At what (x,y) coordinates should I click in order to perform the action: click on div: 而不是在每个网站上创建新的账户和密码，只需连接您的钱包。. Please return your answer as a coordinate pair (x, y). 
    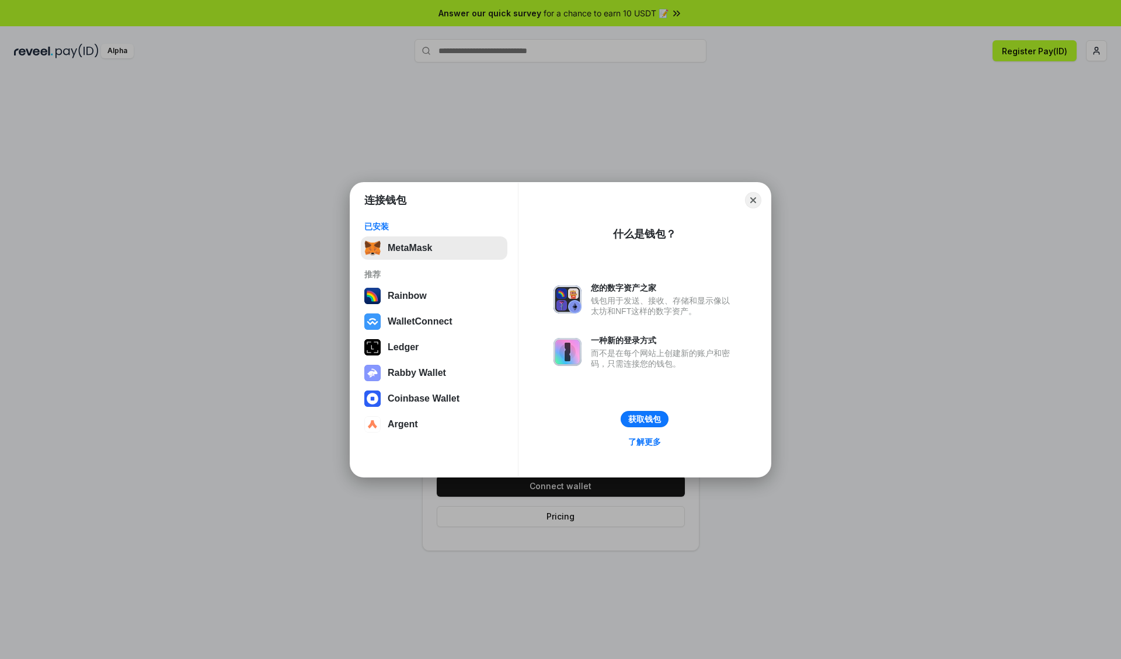
    Looking at the image, I should click on (664, 359).